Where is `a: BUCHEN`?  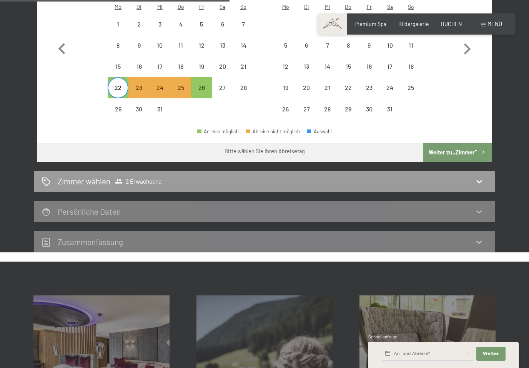 a: BUCHEN is located at coordinates (451, 24).